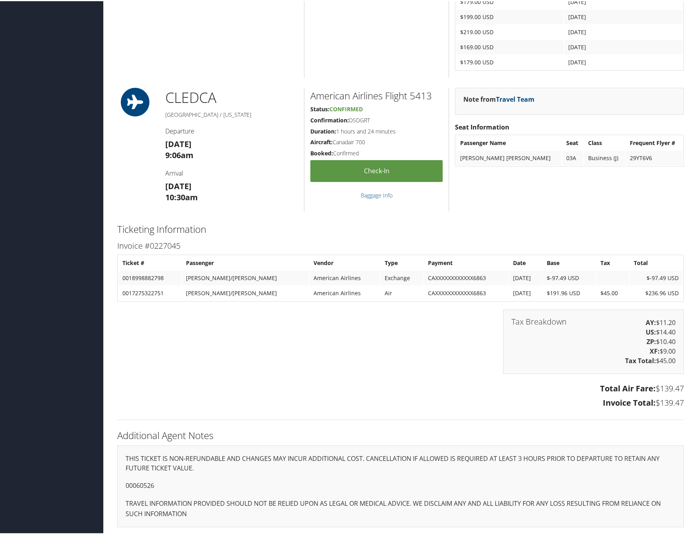 Image resolution: width=695 pixels, height=534 pixels. I want to click on h1: CLE DCA, so click(232, 97).